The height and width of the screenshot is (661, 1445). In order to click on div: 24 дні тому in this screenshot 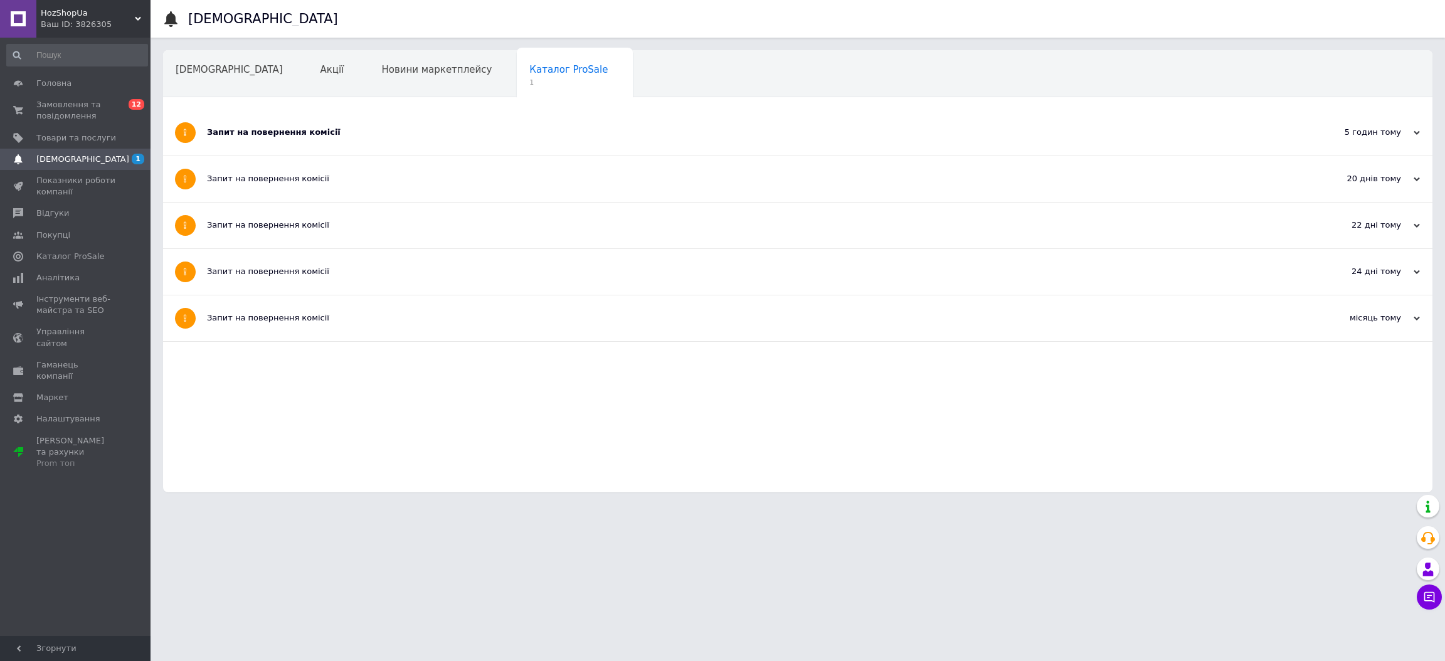, I will do `click(1357, 272)`.